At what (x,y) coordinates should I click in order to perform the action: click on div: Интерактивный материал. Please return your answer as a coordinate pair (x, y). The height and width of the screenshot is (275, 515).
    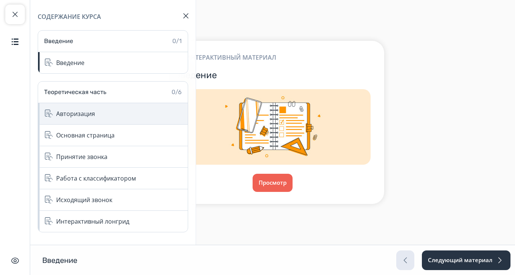
    Looking at the image, I should click on (273, 57).